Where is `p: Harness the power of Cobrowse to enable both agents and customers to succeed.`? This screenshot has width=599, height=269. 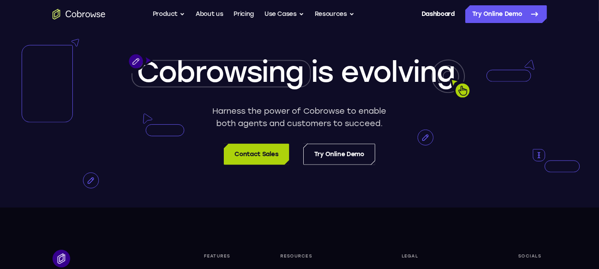
p: Harness the power of Cobrowse to enable both agents and customers to succeed. is located at coordinates (299, 117).